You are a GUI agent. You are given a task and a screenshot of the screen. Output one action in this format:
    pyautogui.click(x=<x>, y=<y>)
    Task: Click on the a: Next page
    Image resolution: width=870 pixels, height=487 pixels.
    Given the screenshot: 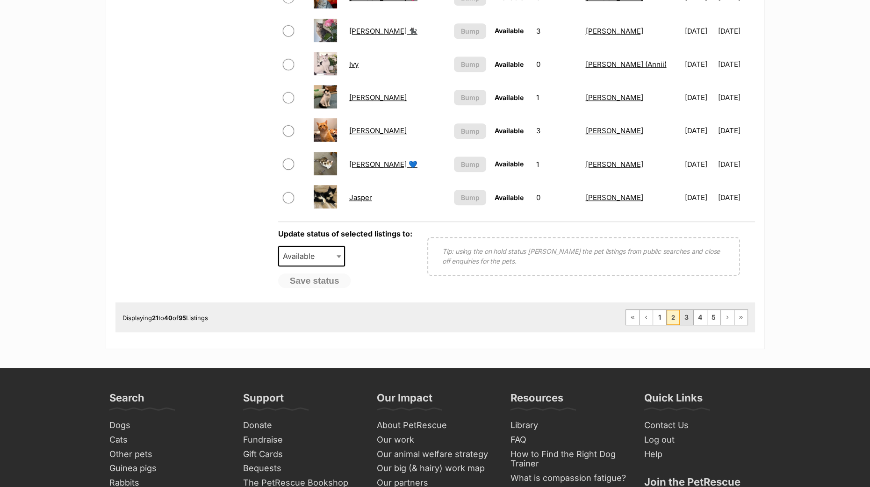 What is the action you would take?
    pyautogui.click(x=727, y=317)
    